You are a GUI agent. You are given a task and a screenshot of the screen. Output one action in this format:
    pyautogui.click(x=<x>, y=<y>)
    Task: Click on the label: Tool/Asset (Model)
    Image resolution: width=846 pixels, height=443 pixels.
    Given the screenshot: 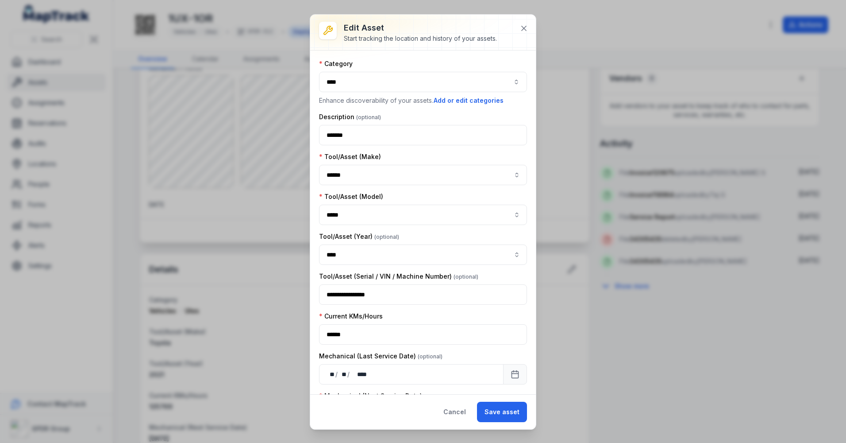 What is the action you would take?
    pyautogui.click(x=351, y=197)
    